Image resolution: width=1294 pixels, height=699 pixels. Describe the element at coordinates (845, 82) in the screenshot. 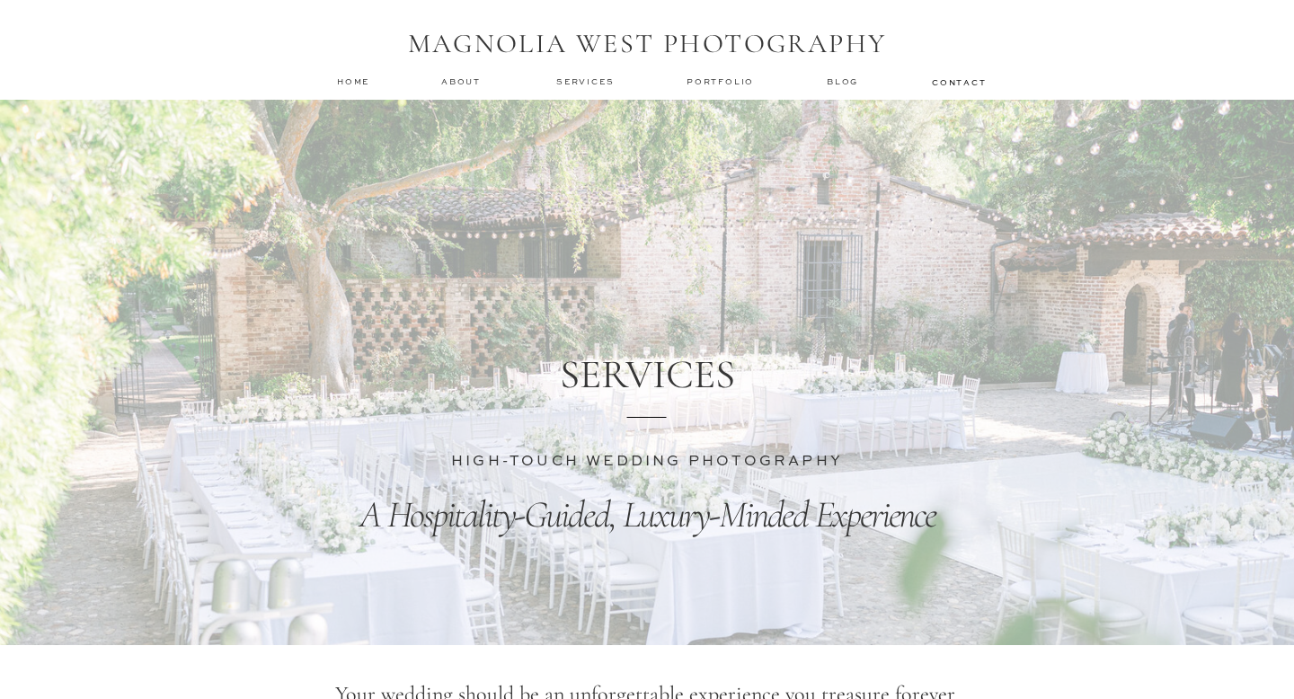

I see `a: Blog` at that location.